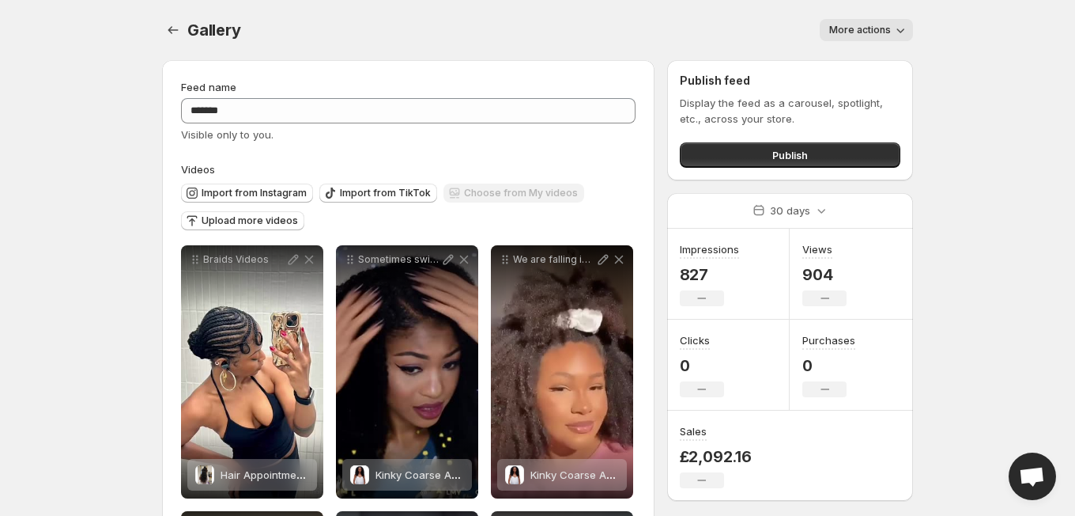  Describe the element at coordinates (252, 372) in the screenshot. I see `div: Braids VideosHair Appointment Bookings: Microlink, Tape-Ins, Sew-Ins, Braids, CrotchetHair Appoin...` at that location.